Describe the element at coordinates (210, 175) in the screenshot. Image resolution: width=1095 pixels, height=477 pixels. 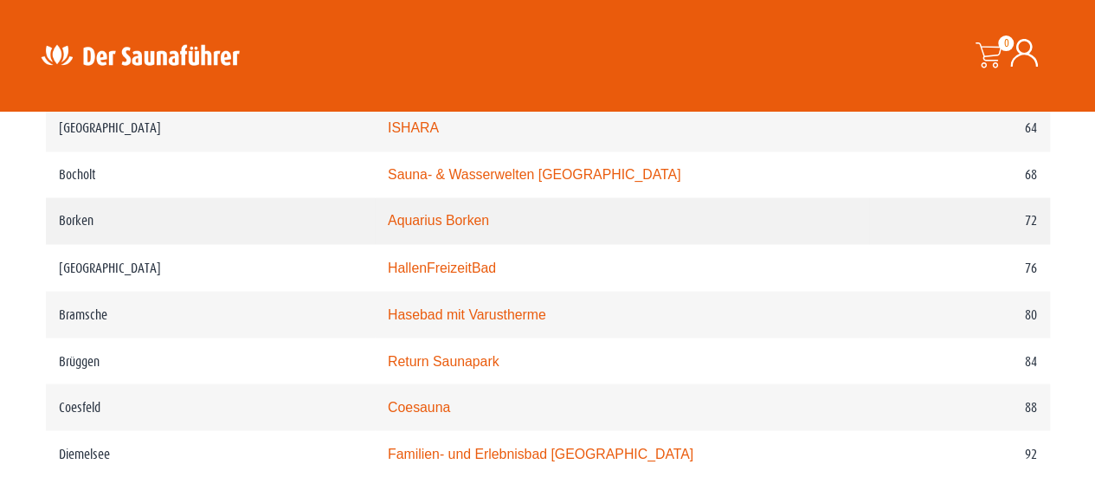
I see `td: Bocholt` at that location.